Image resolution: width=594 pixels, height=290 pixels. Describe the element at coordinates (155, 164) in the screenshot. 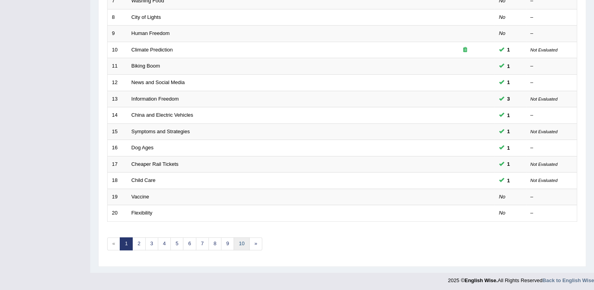

I see `a: Cheaper Rail Tickets` at that location.